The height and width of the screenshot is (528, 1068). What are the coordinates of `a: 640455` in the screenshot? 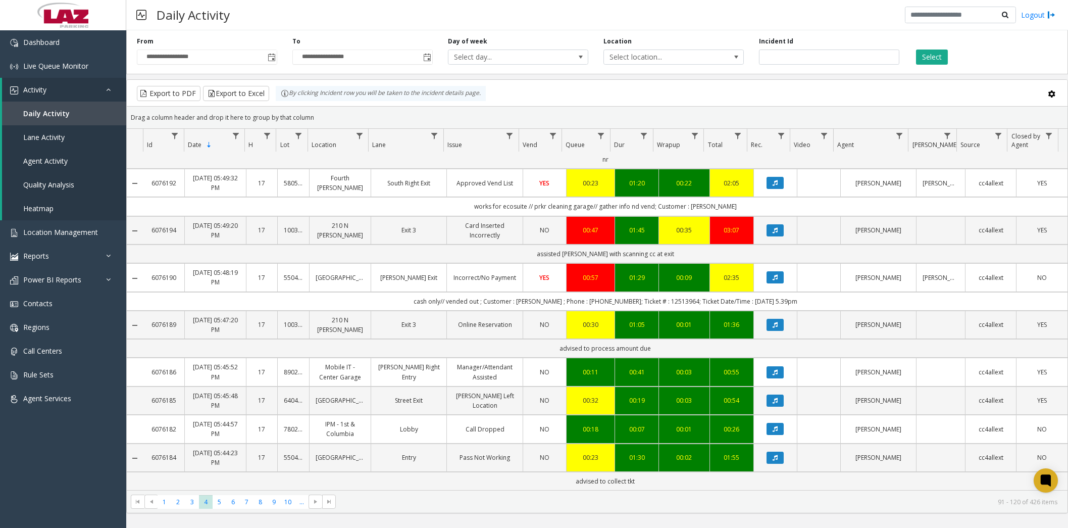 It's located at (293, 400).